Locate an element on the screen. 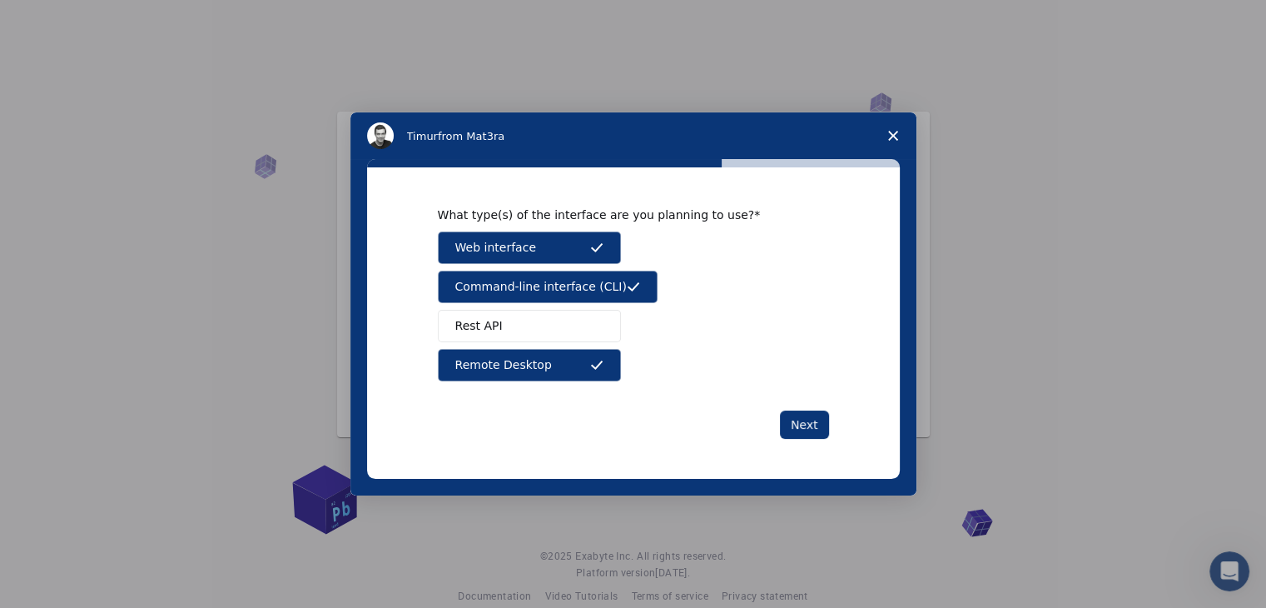 This screenshot has height=608, width=1266. button: Next is located at coordinates (804, 424).